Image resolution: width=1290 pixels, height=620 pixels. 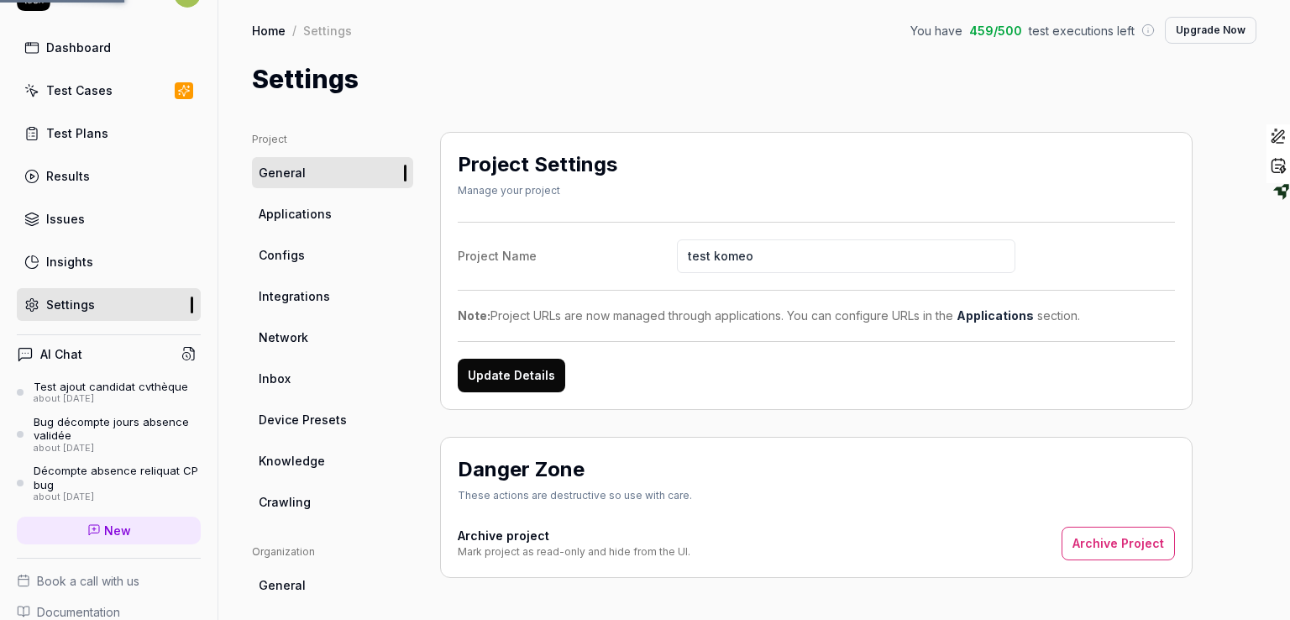 I want to click on div: Insights, so click(x=70, y=261).